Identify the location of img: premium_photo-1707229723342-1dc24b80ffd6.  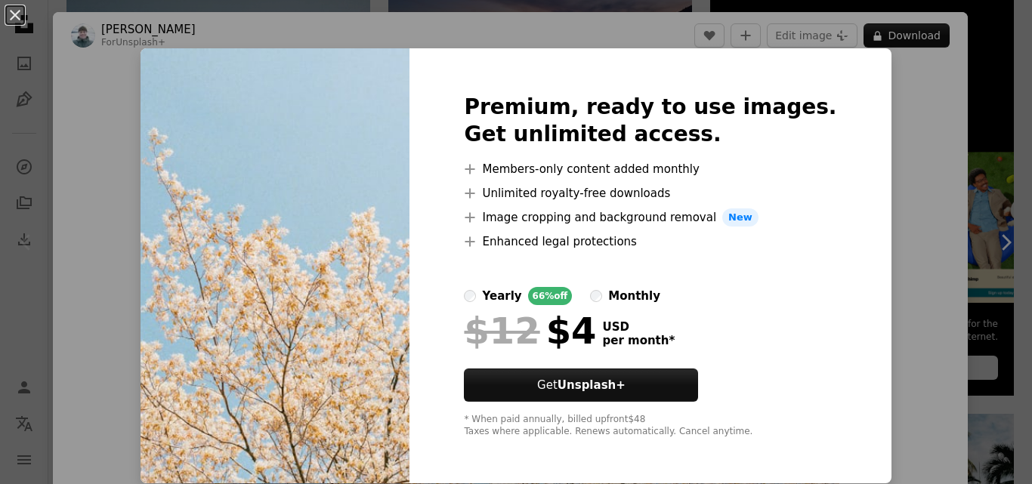
(275, 266).